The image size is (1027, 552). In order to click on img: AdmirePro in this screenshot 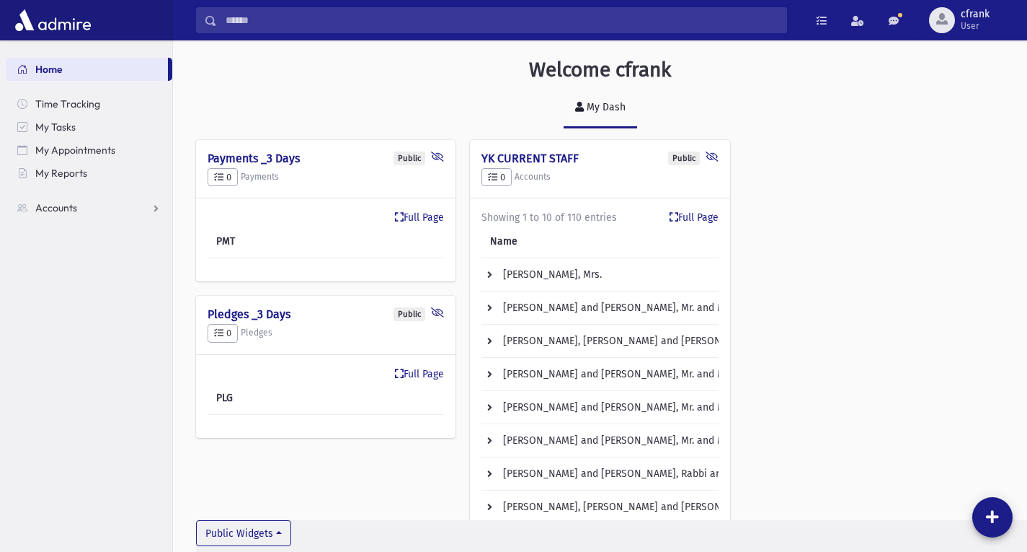, I will do `click(53, 20)`.